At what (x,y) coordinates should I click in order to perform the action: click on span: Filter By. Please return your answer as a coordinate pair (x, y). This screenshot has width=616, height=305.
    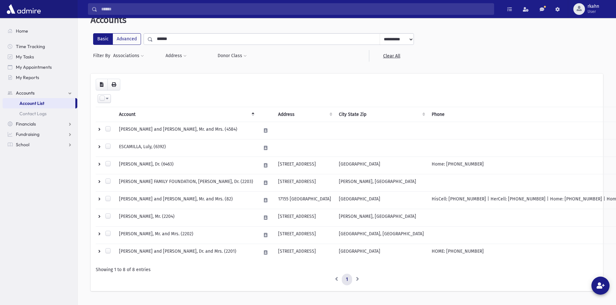
    Looking at the image, I should click on (103, 56).